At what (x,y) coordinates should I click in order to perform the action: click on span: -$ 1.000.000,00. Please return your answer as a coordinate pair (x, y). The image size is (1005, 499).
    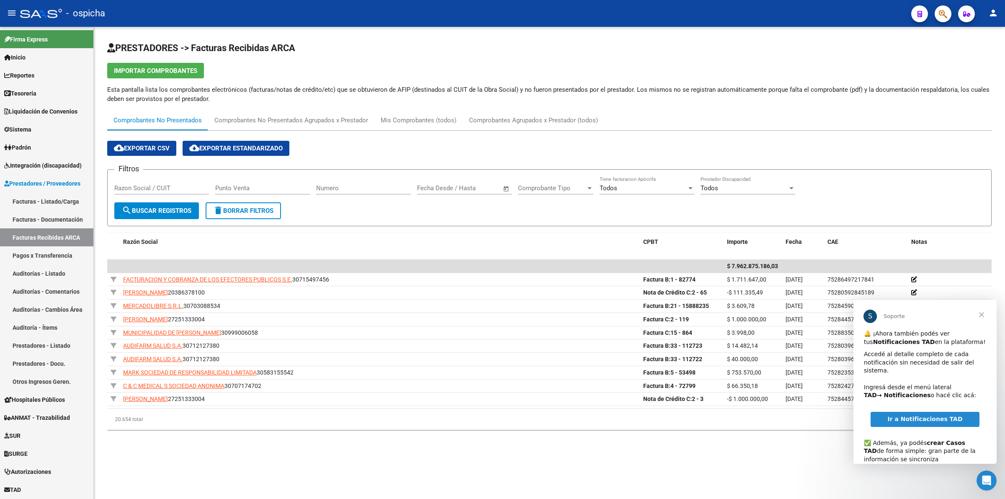
    Looking at the image, I should click on (748, 399).